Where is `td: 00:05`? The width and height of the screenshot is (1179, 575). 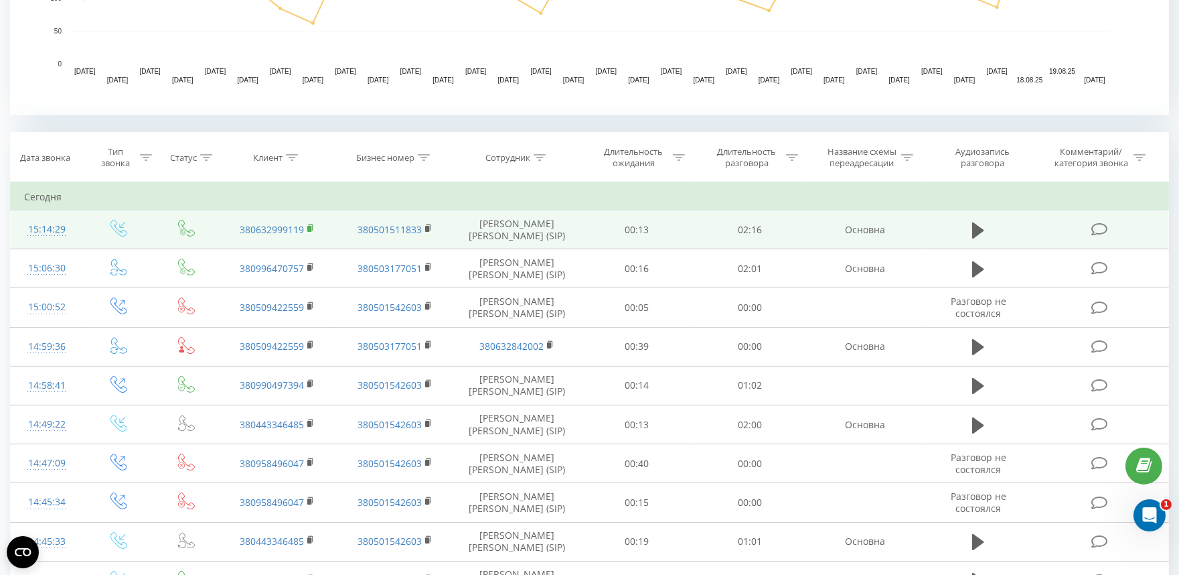
td: 00:05 is located at coordinates (637, 307).